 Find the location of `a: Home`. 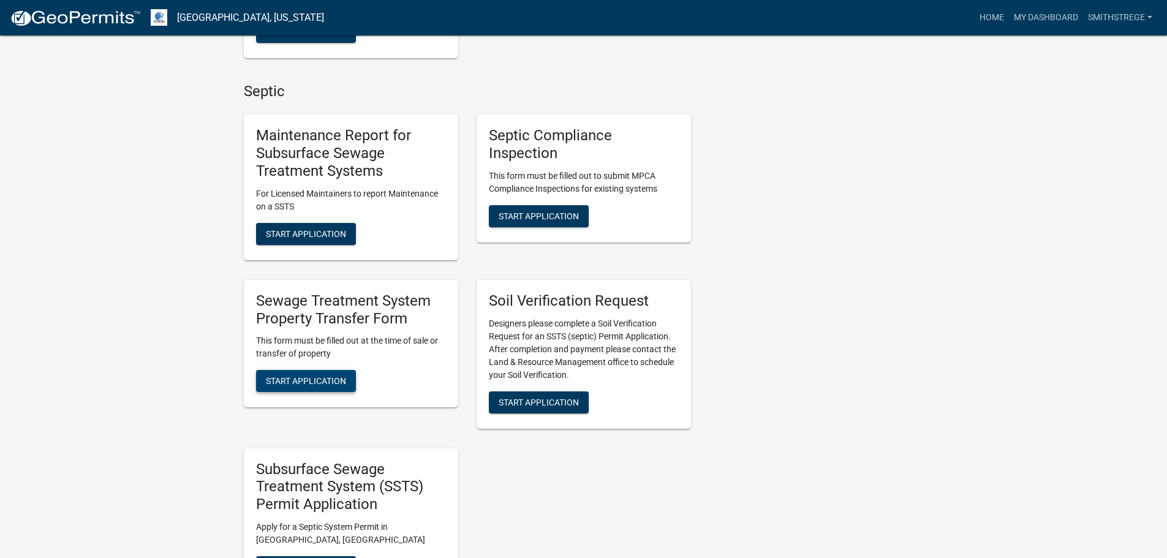

a: Home is located at coordinates (992, 18).